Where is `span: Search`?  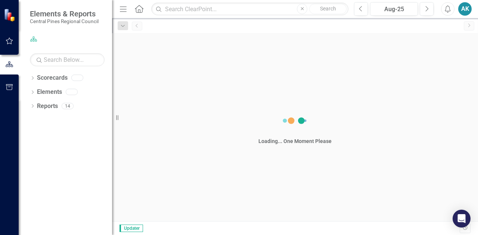 span: Search is located at coordinates (328, 9).